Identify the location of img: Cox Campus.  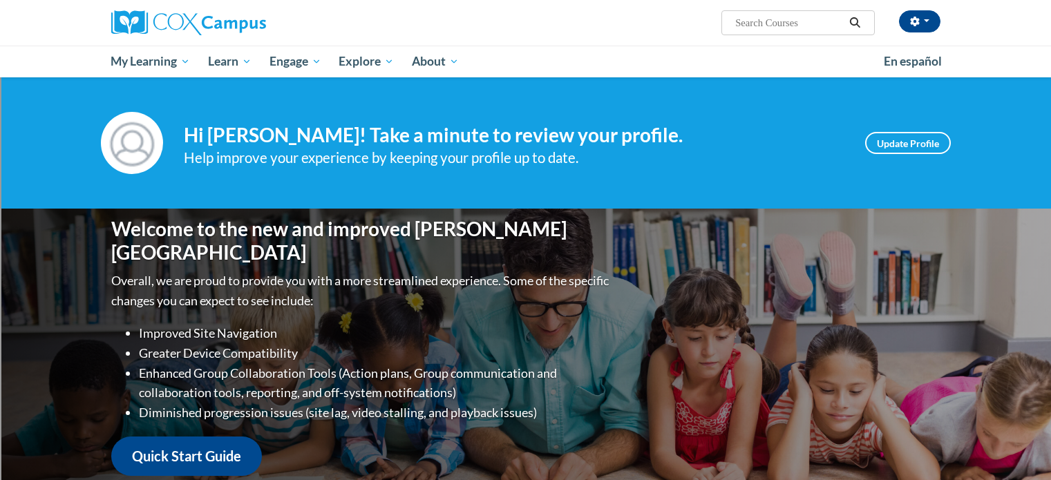
(189, 23).